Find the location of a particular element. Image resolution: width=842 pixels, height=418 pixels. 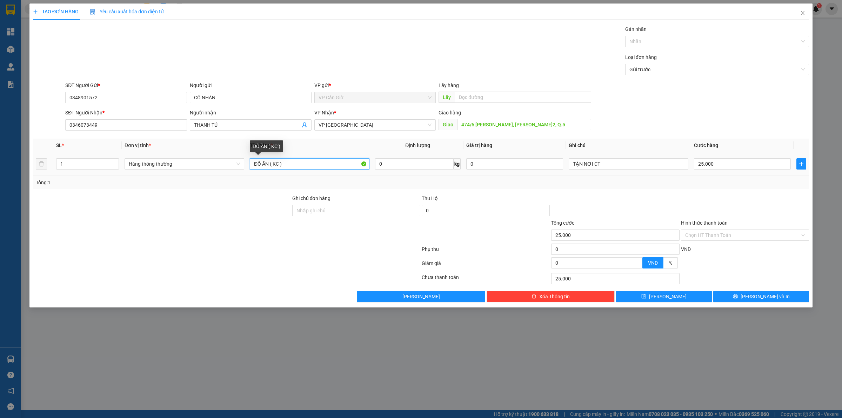

span: Yêu cầu xuất hóa đơn điện tử is located at coordinates (127, 12).